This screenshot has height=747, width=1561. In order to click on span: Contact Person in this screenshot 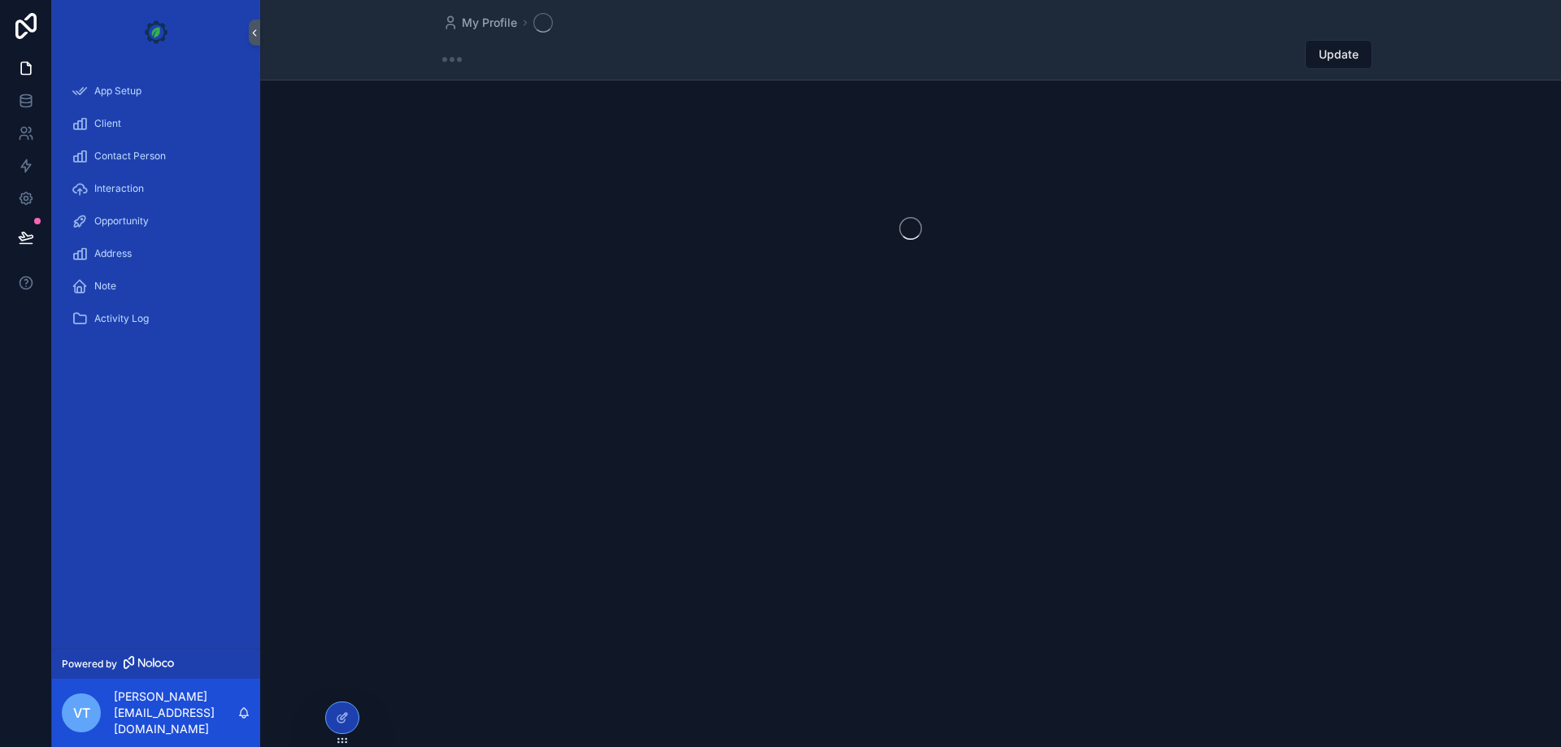, I will do `click(130, 156)`.